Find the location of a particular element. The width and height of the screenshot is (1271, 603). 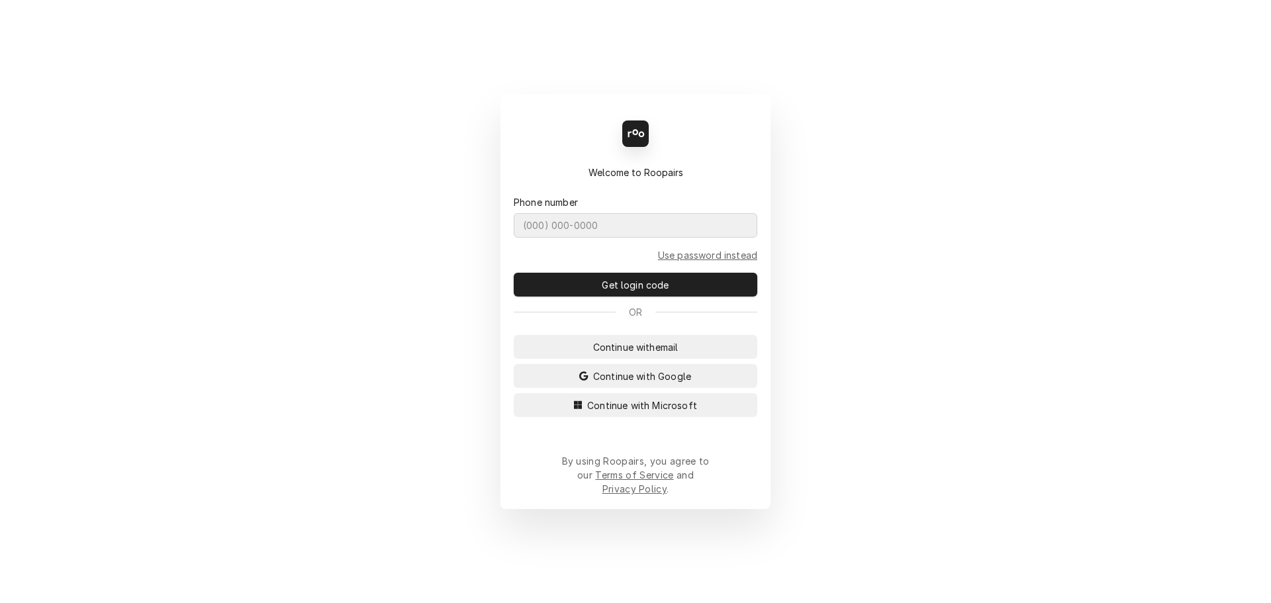

div: Or is located at coordinates (635, 312).